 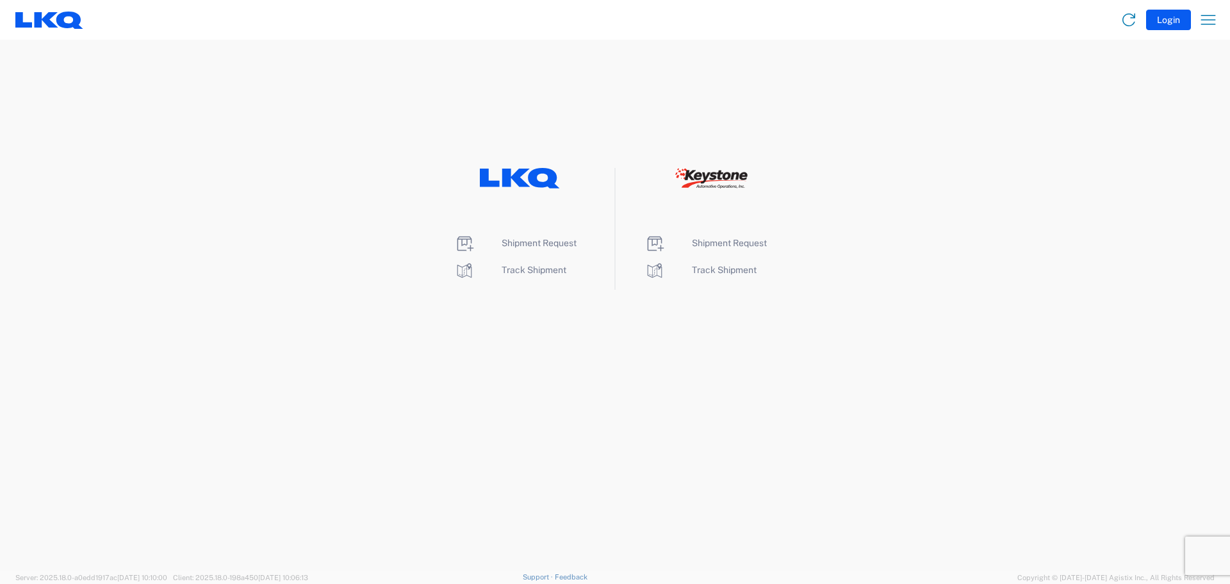 What do you see at coordinates (539, 577) in the screenshot?
I see `a: Support` at bounding box center [539, 577].